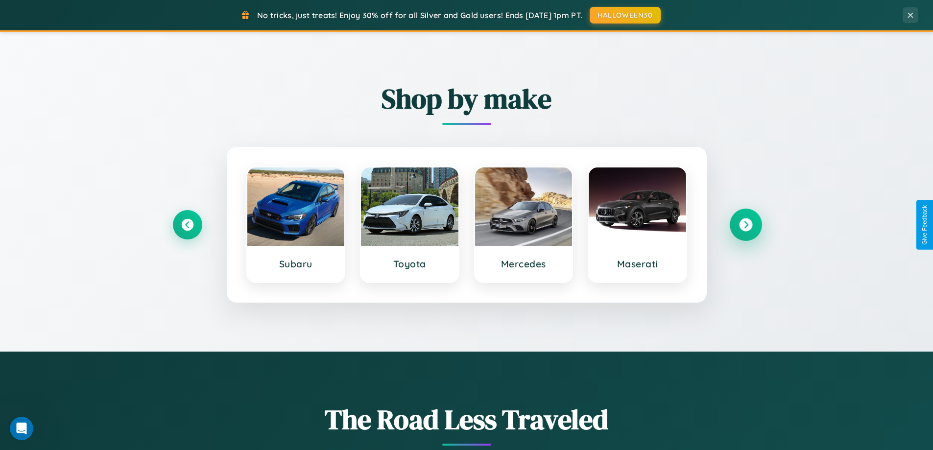  Describe the element at coordinates (296, 264) in the screenshot. I see `h3: Subaru` at that location.